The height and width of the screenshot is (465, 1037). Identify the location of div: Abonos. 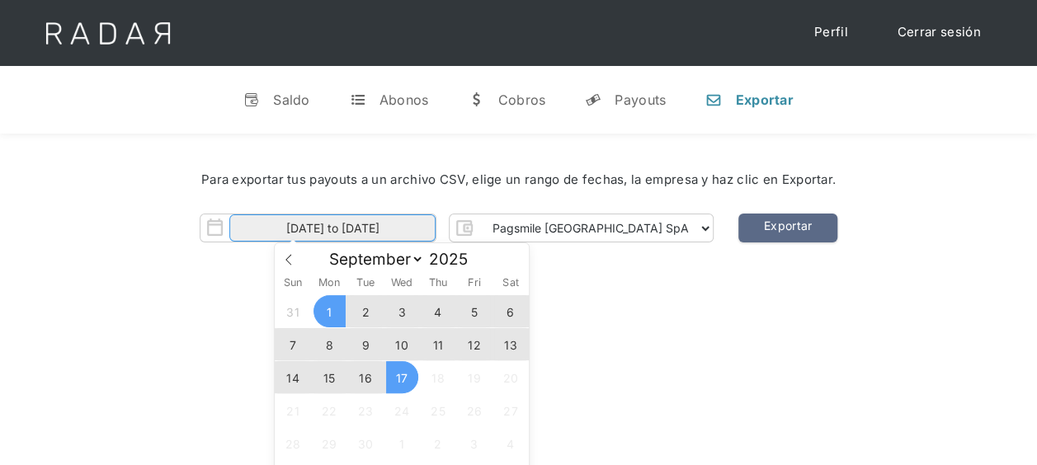
(404, 100).